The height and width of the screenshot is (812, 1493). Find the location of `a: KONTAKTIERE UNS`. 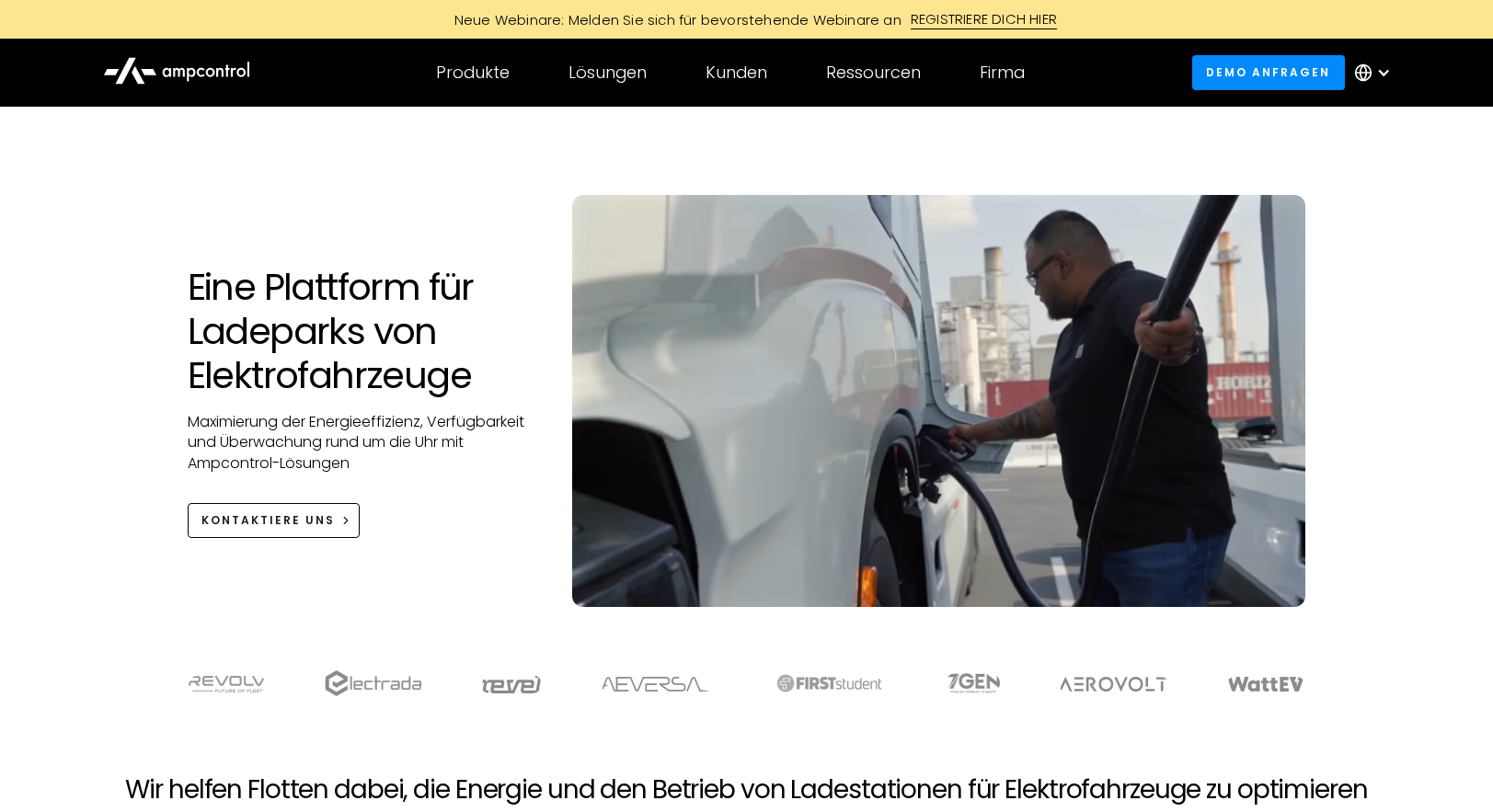

a: KONTAKTIERE UNS is located at coordinates (275, 519).